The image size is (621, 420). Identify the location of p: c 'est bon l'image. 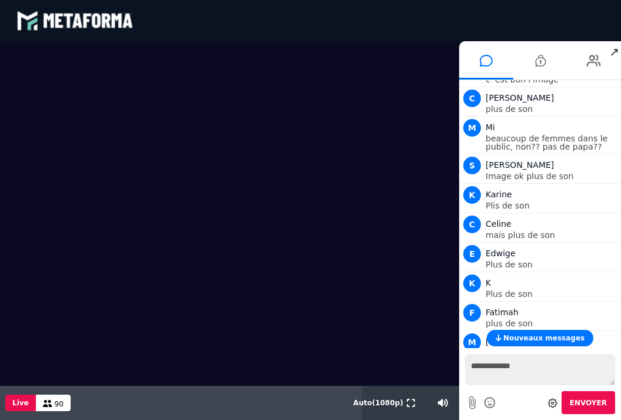
(552, 80).